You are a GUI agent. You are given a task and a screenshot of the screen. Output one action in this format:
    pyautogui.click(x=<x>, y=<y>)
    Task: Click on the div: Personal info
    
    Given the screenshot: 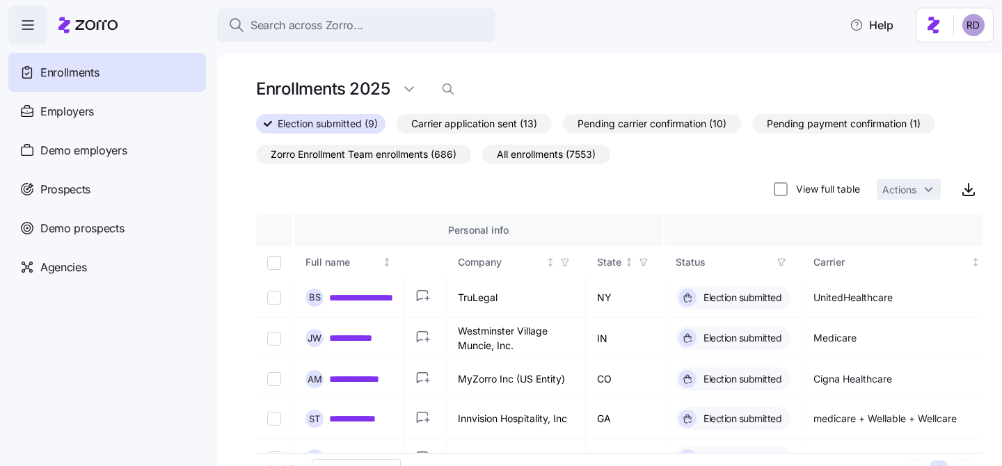 What is the action you would take?
    pyautogui.click(x=478, y=230)
    